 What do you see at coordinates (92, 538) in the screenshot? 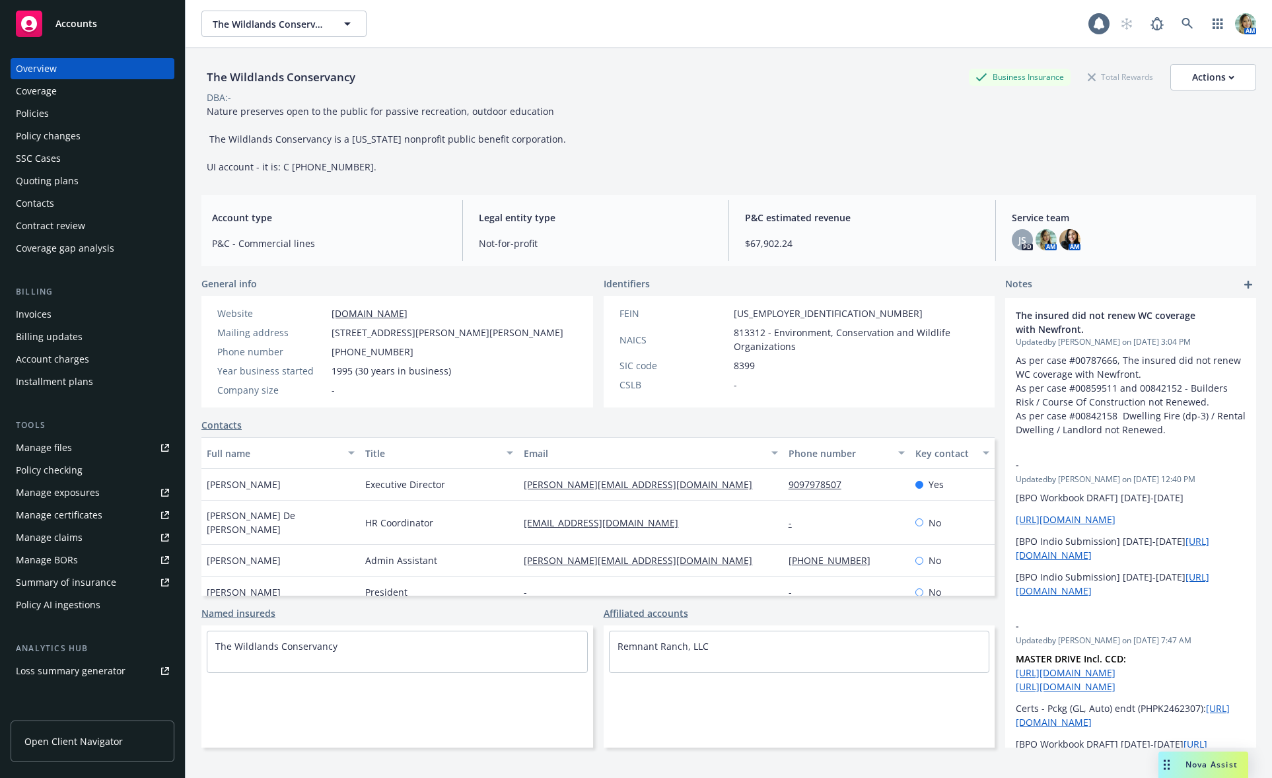
I see `a: Manage claims` at bounding box center [92, 538].